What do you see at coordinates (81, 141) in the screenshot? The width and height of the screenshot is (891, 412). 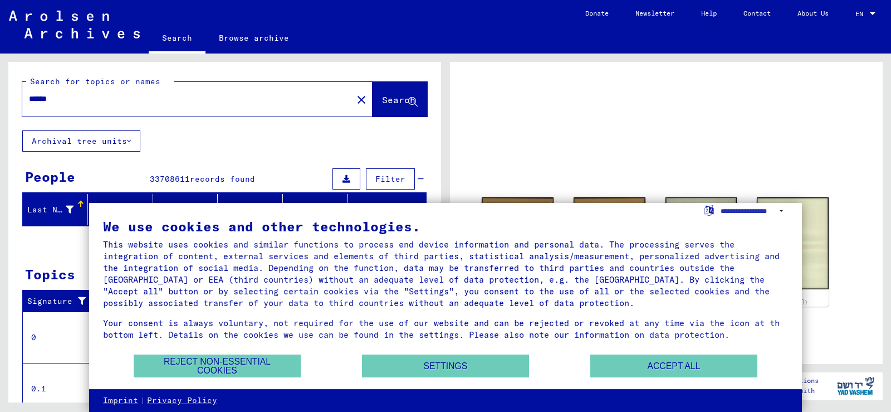 I see `button: Archival tree units` at bounding box center [81, 141].